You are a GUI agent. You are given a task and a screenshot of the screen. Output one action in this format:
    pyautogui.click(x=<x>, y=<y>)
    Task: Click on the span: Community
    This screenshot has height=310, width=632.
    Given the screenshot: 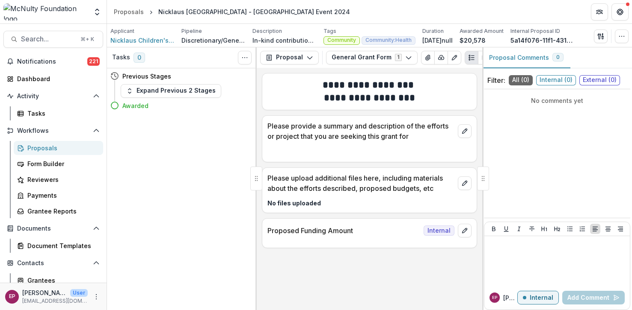 What is the action you would take?
    pyautogui.click(x=341, y=40)
    